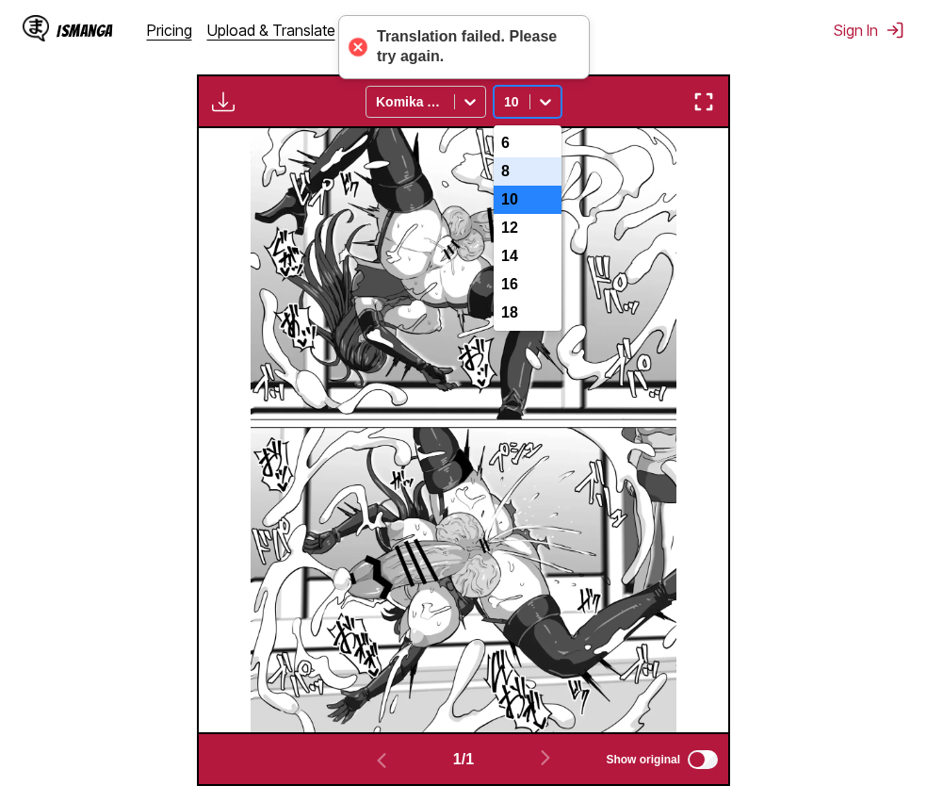 The width and height of the screenshot is (927, 802). I want to click on img: Next page, so click(545, 757).